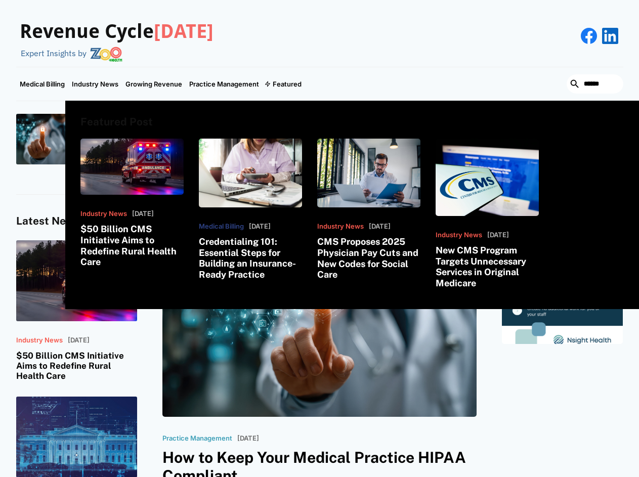 This screenshot has height=477, width=639. I want to click on a: Industry News, so click(95, 84).